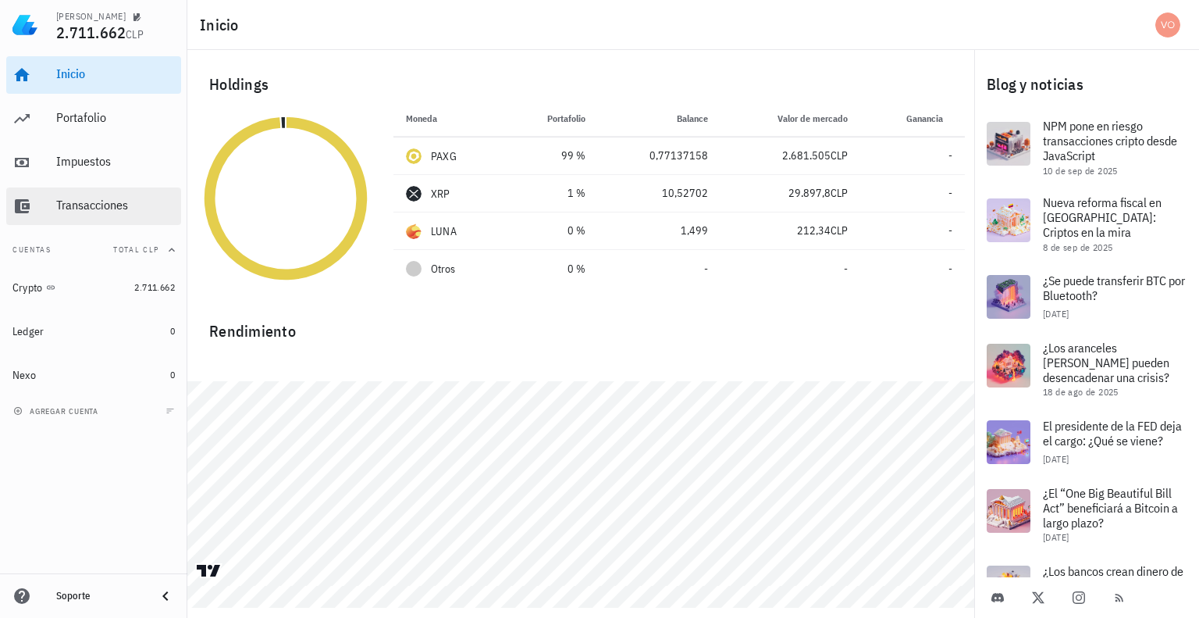 The height and width of the screenshot is (618, 1199). Describe the element at coordinates (444, 231) in the screenshot. I see `div: LUNA` at that location.